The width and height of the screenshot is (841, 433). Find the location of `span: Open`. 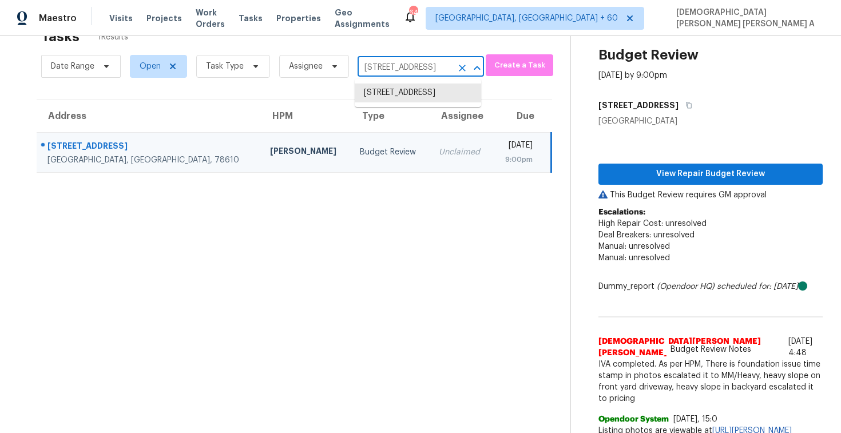

span: Open is located at coordinates (150, 66).